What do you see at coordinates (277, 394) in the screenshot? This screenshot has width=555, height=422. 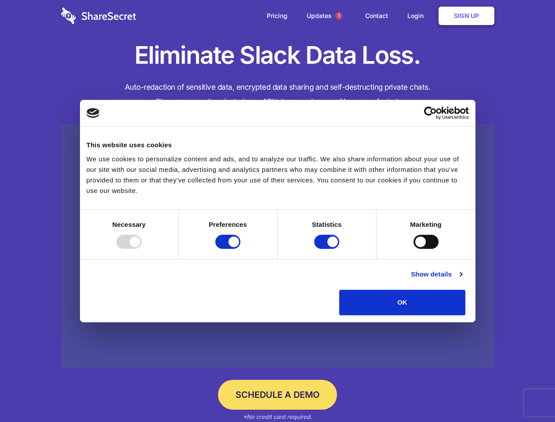 I see `a: Schedule a Demo` at bounding box center [277, 394].